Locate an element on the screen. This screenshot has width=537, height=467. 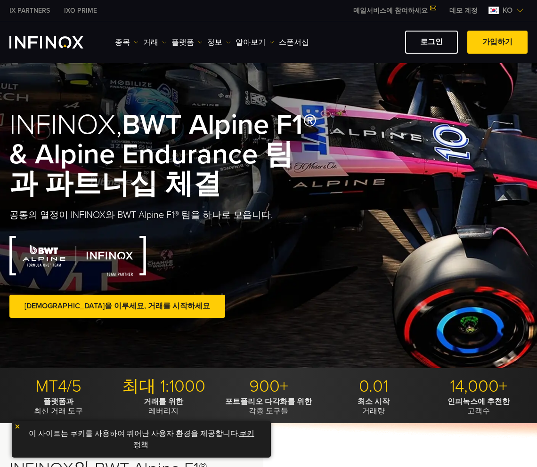
strong: BWT Alpine F1® & Alpine Endurance 팀과 파트너십 체결 is located at coordinates (163, 154).